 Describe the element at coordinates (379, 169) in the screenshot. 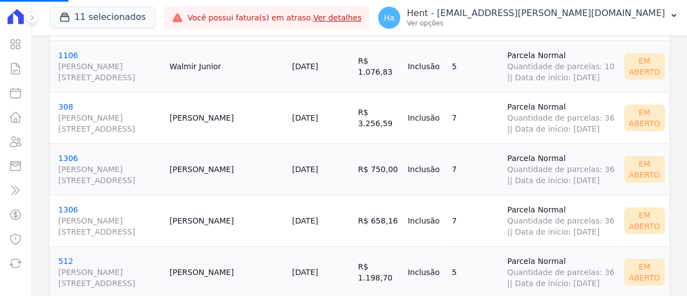

I see `td: R$ 750,00` at that location.